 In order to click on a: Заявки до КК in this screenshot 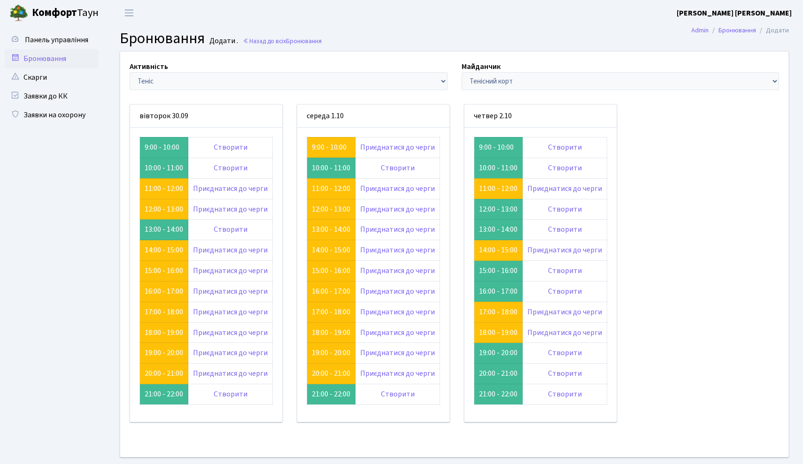, I will do `click(52, 96)`.